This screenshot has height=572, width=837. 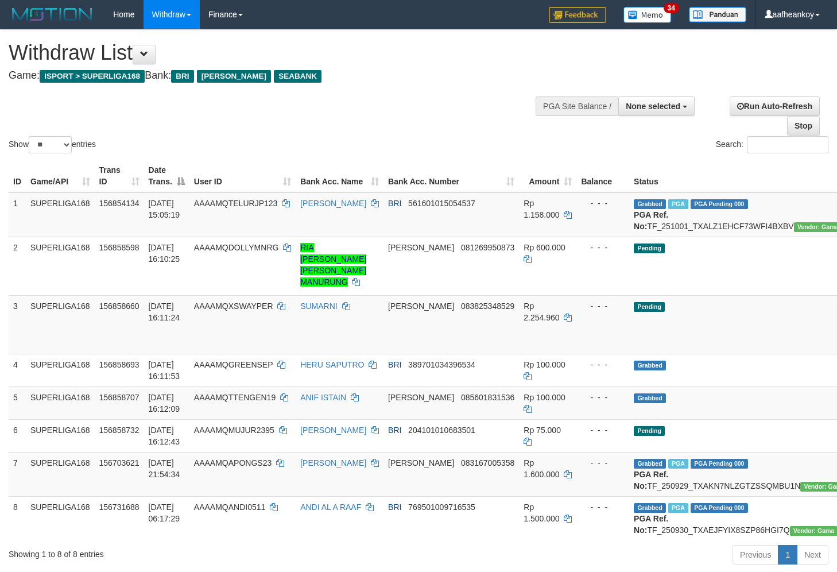 What do you see at coordinates (17, 518) in the screenshot?
I see `td: 8` at bounding box center [17, 518].